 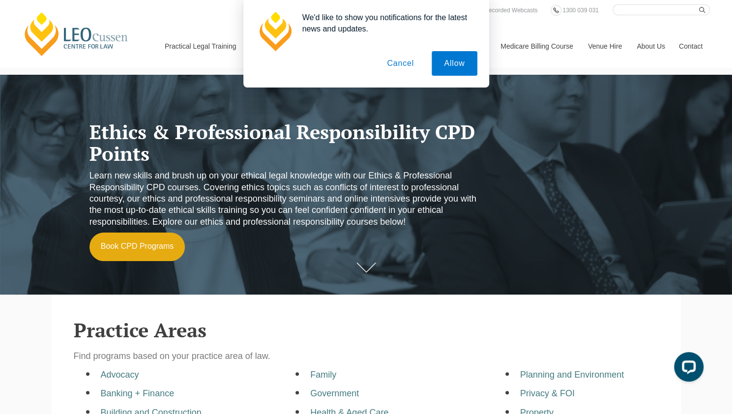 What do you see at coordinates (283, 198) in the screenshot?
I see `p: Learn new skills and brush up on your ethical legal knowledge with our Ethics & Professional Resp...` at bounding box center [283, 198].